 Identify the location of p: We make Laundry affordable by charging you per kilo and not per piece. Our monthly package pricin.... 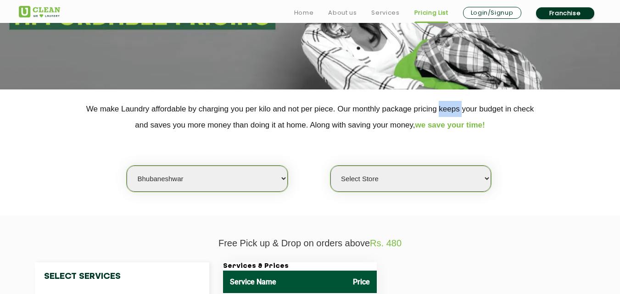
(310, 117).